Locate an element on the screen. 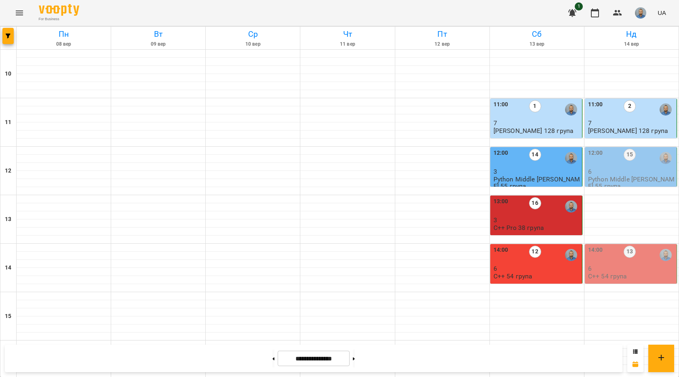 Image resolution: width=679 pixels, height=377 pixels. h6: 14 is located at coordinates (8, 268).